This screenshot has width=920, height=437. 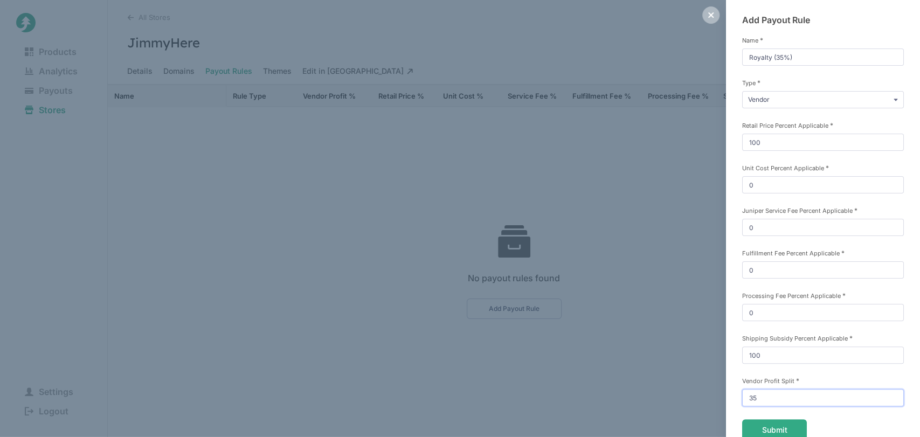 I want to click on label: Retail Price Percent Applicable, so click(x=823, y=125).